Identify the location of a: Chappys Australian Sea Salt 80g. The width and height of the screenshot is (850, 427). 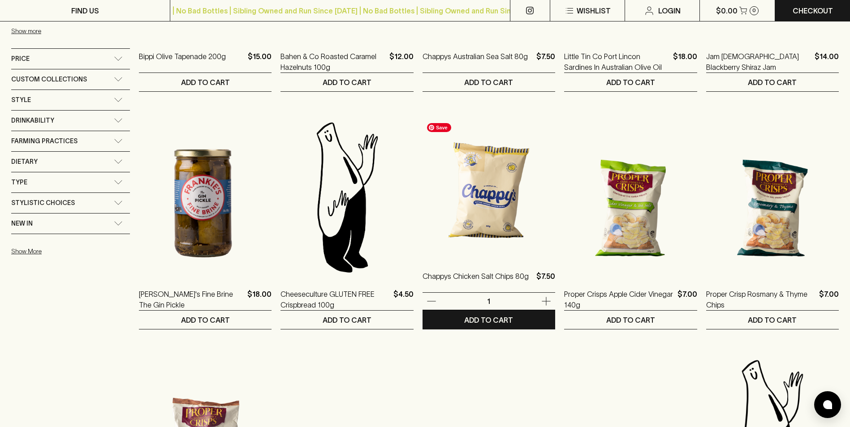
(475, 62).